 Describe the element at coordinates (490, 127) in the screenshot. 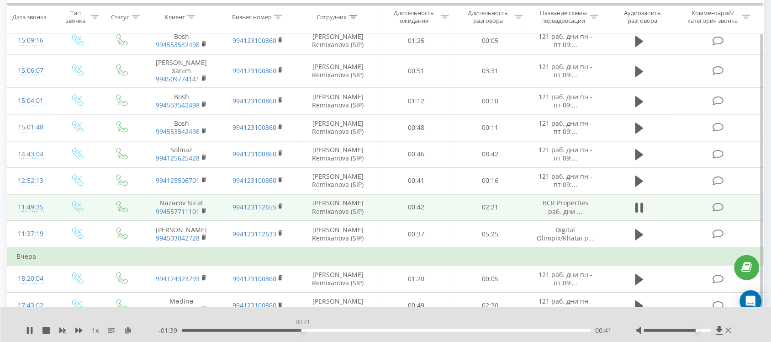

I see `td: 00:11` at that location.